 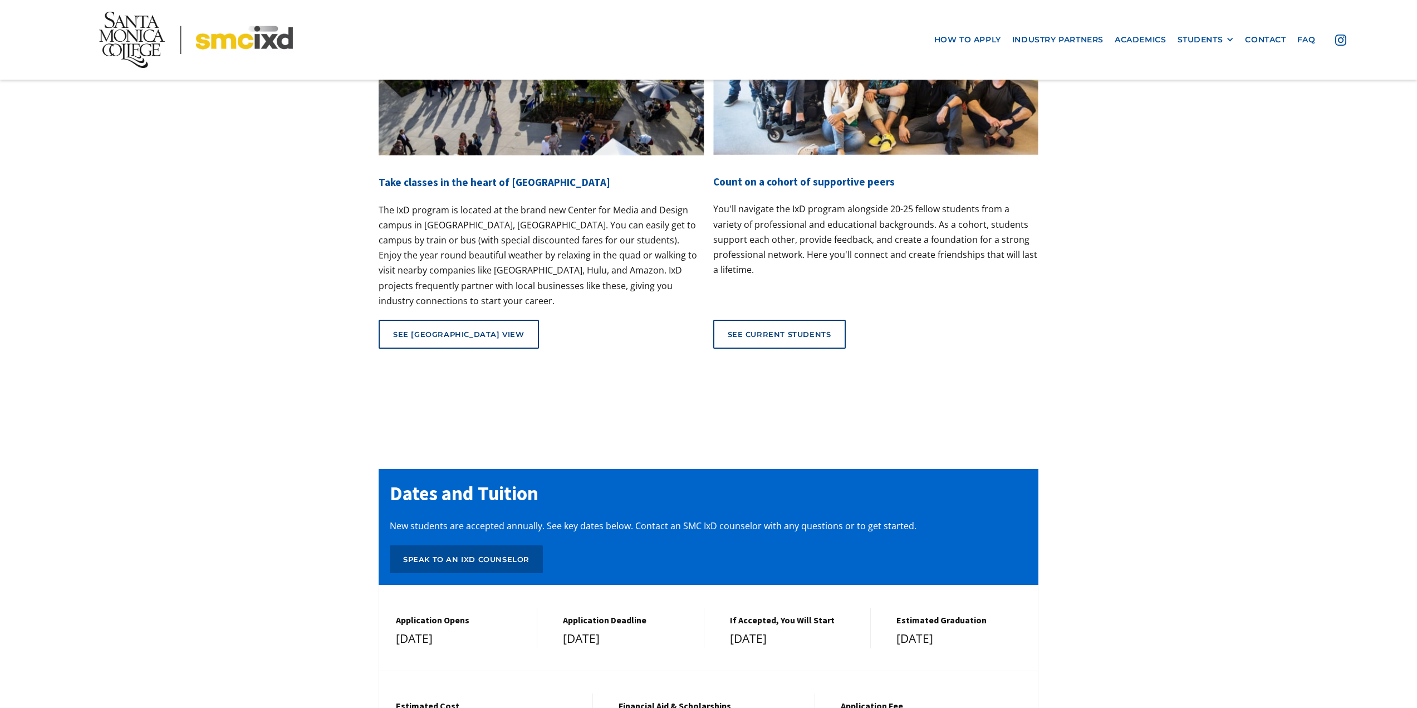 I want to click on a: industry partners, so click(x=1058, y=40).